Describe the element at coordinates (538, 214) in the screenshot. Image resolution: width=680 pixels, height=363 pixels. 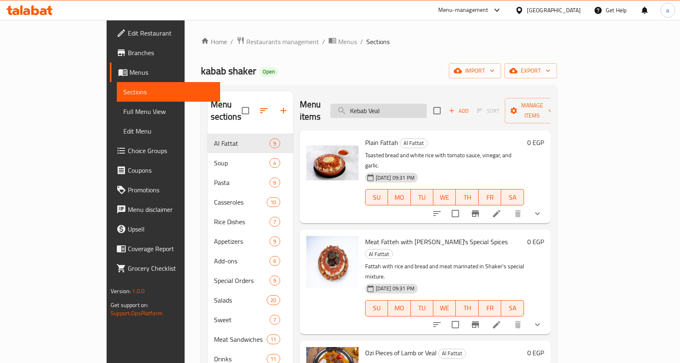
I see `svg: Show Choices` at that location.